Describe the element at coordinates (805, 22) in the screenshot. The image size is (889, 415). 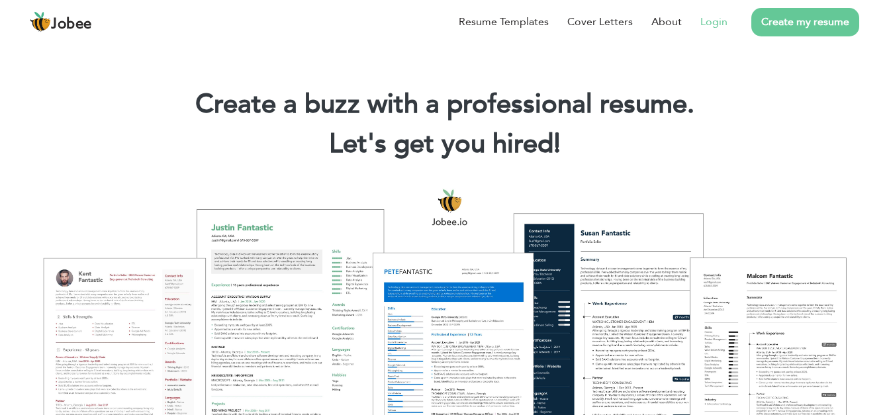
I see `a: Create my resume` at that location.